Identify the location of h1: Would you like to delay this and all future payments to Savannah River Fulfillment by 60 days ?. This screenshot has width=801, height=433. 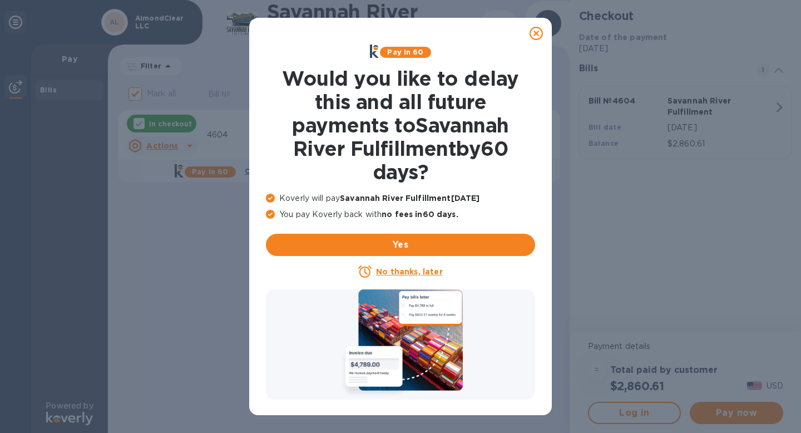
(400, 125).